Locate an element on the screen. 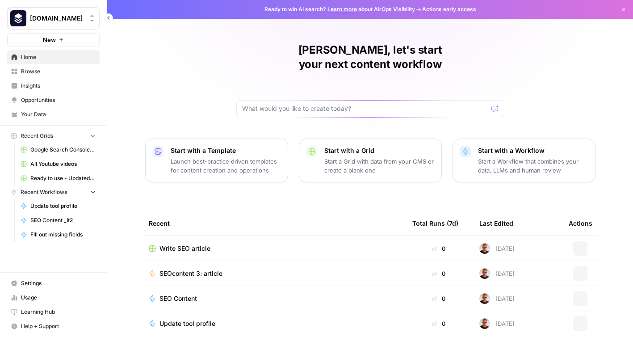  button: Recent Workflows is located at coordinates (53, 192).